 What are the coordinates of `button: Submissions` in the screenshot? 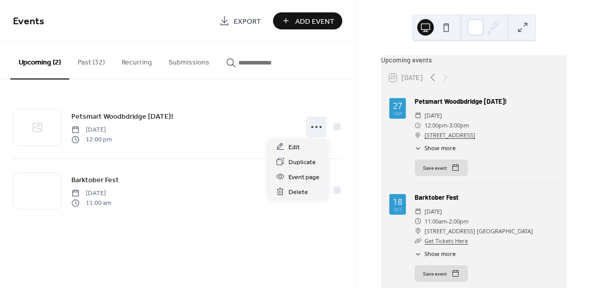 It's located at (189, 60).